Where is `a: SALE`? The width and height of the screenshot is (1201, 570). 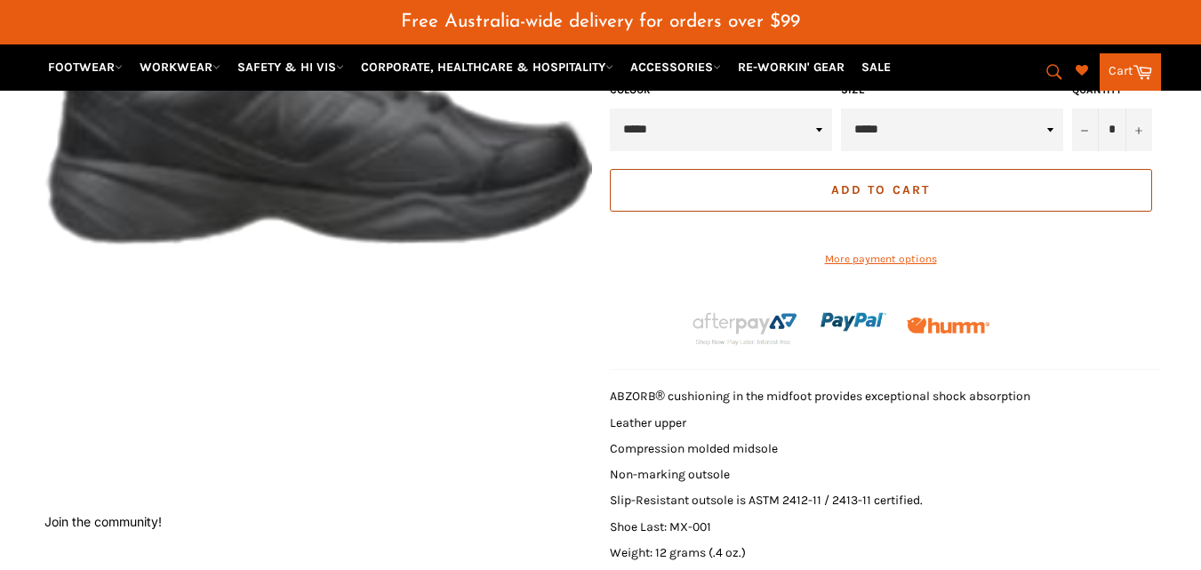 a: SALE is located at coordinates (876, 67).